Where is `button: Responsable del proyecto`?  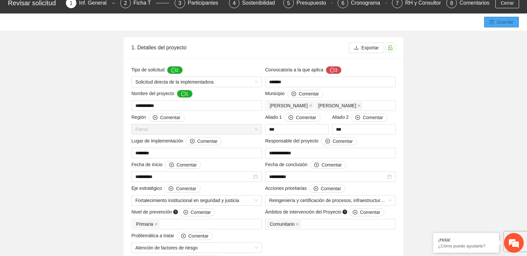
button: Responsable del proyecto is located at coordinates (339, 141).